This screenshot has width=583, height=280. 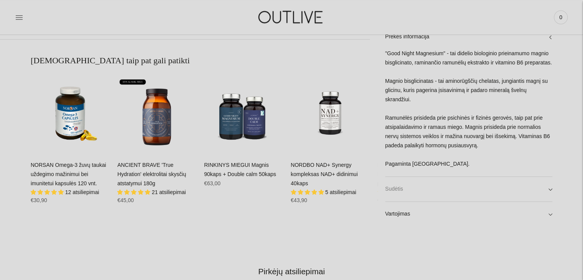 What do you see at coordinates (291, 17) in the screenshot?
I see `img: OUTLIVE` at bounding box center [291, 17].